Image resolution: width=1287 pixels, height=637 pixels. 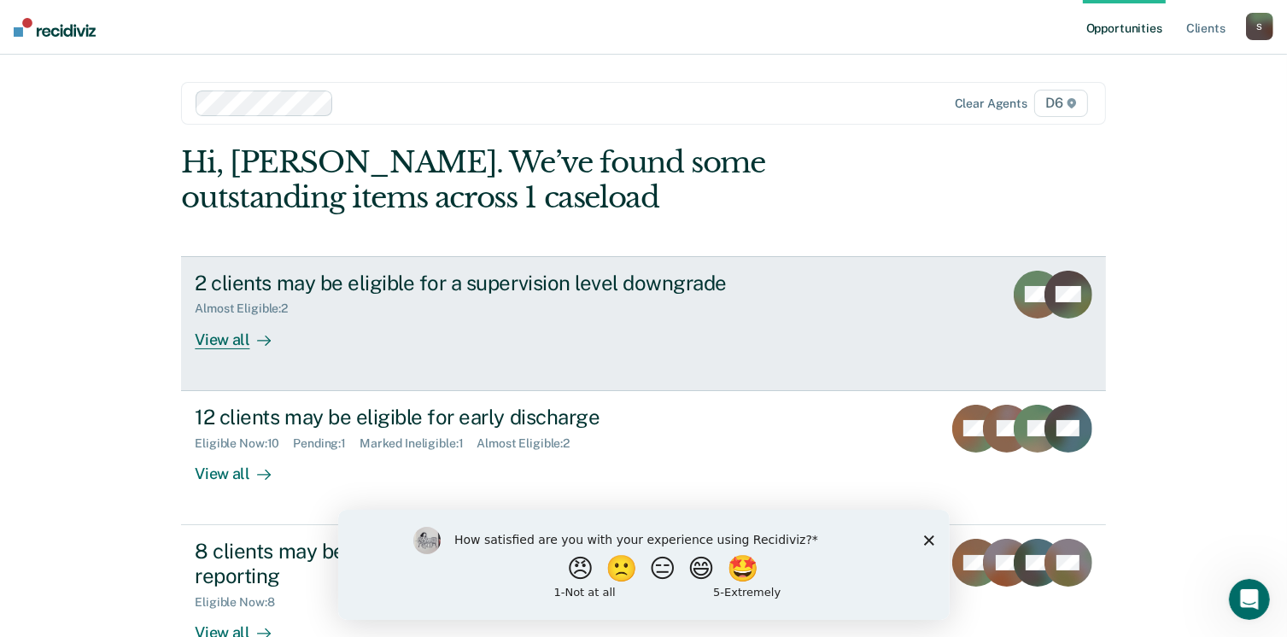 I want to click on button: 4, so click(x=365, y=59).